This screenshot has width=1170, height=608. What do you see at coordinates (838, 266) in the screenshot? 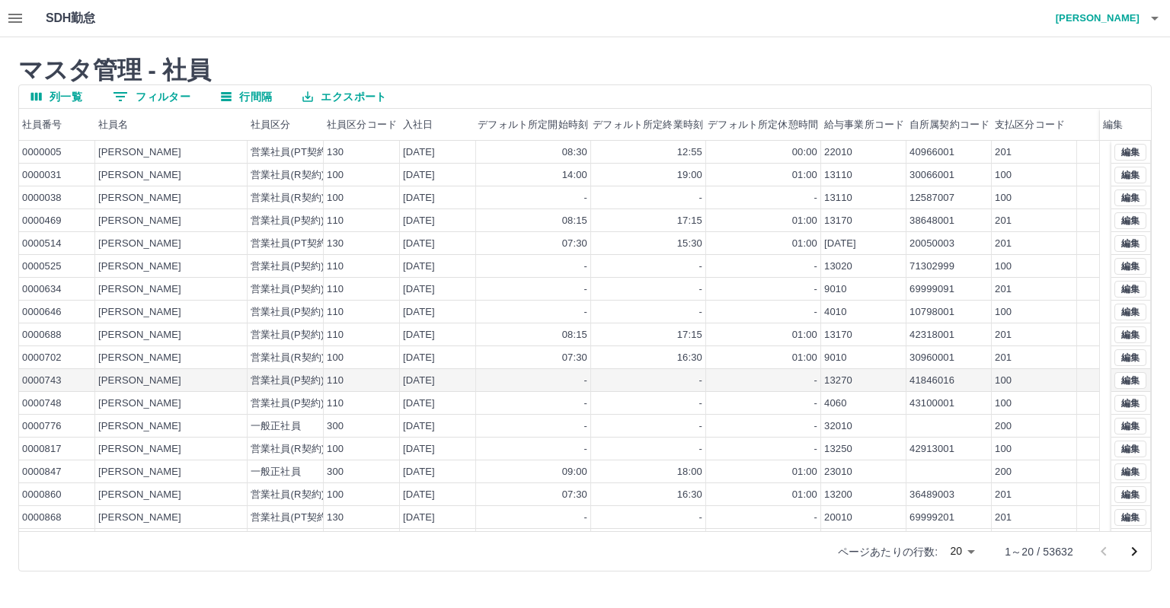
I see `div: 13020` at bounding box center [838, 266].